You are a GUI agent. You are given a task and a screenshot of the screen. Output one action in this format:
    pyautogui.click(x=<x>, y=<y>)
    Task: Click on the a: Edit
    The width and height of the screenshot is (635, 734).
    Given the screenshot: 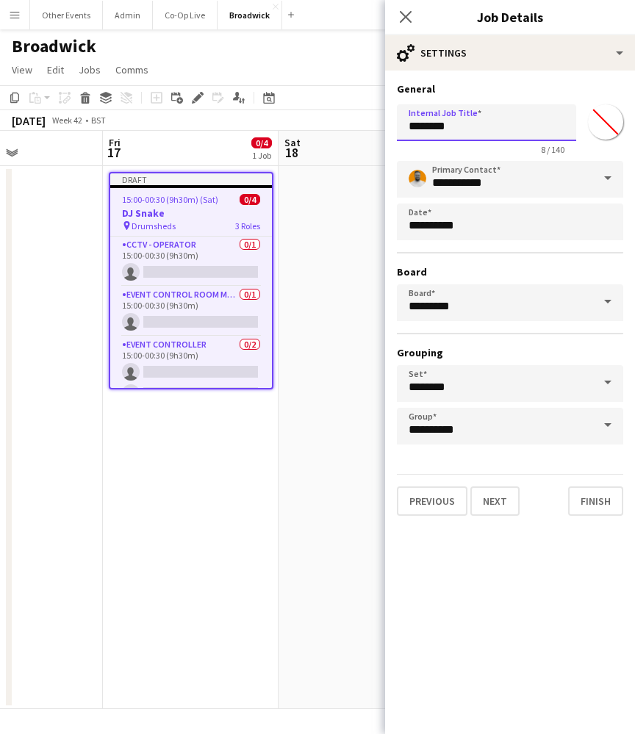 What is the action you would take?
    pyautogui.click(x=55, y=70)
    